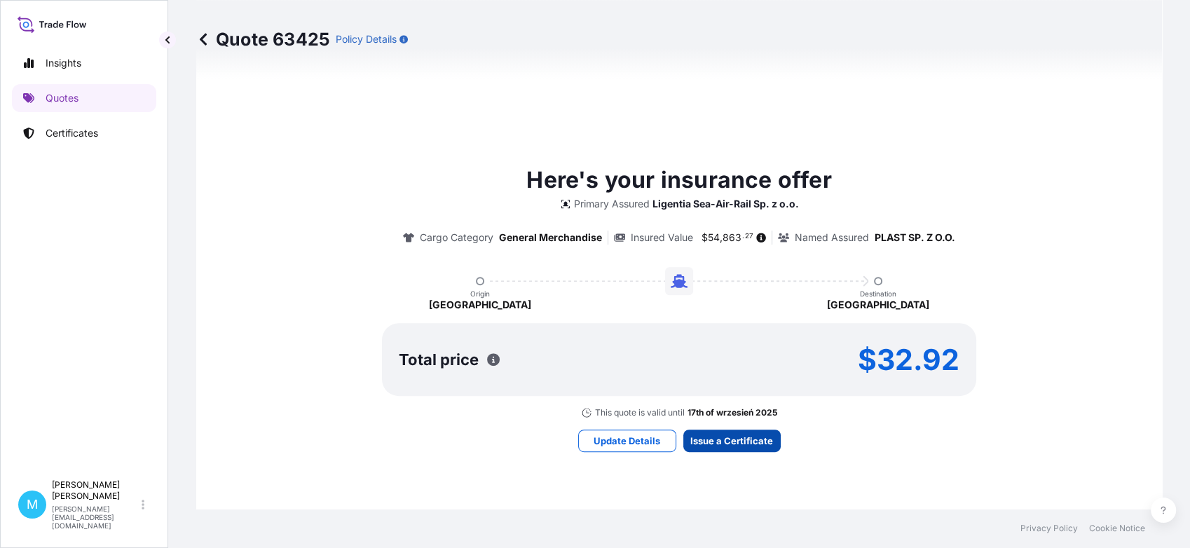  Describe the element at coordinates (1117, 529) in the screenshot. I see `a: Cookie Notice` at that location.